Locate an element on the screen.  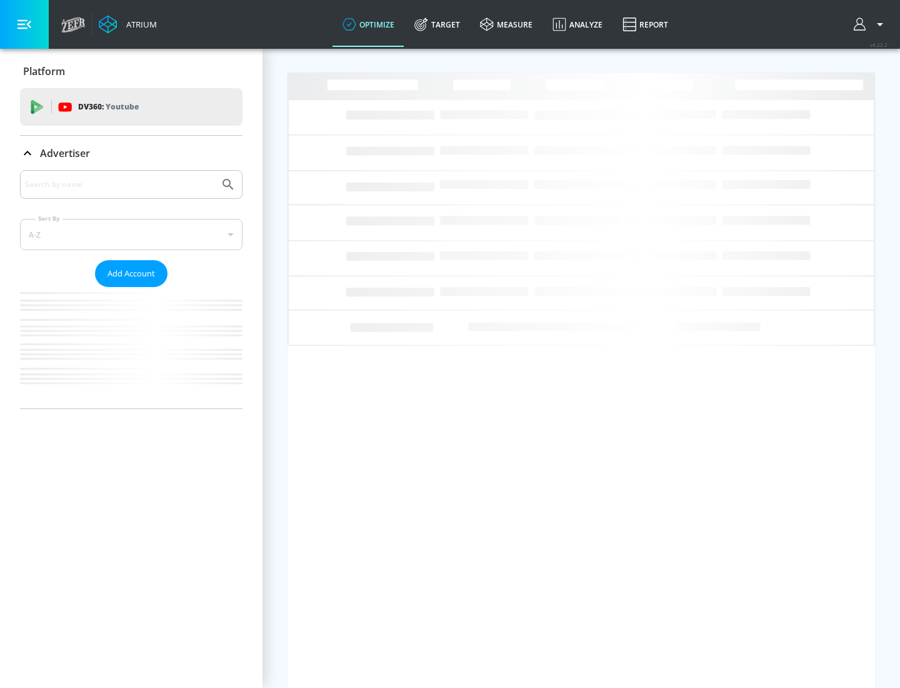
span: v 4.22.2 is located at coordinates (879, 44).